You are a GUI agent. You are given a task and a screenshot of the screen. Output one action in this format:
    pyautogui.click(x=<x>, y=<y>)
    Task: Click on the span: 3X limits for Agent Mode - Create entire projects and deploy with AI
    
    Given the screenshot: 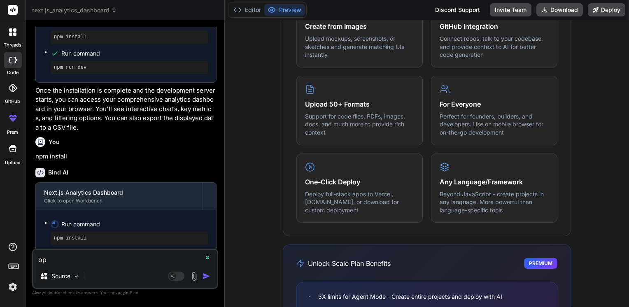 What is the action you would take?
    pyautogui.click(x=410, y=296)
    